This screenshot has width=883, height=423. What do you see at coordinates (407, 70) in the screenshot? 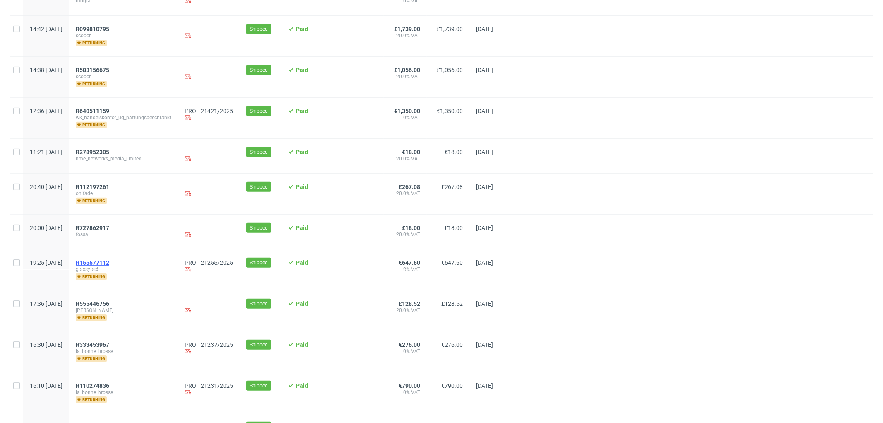
I see `span: £1,056.00` at bounding box center [407, 70].